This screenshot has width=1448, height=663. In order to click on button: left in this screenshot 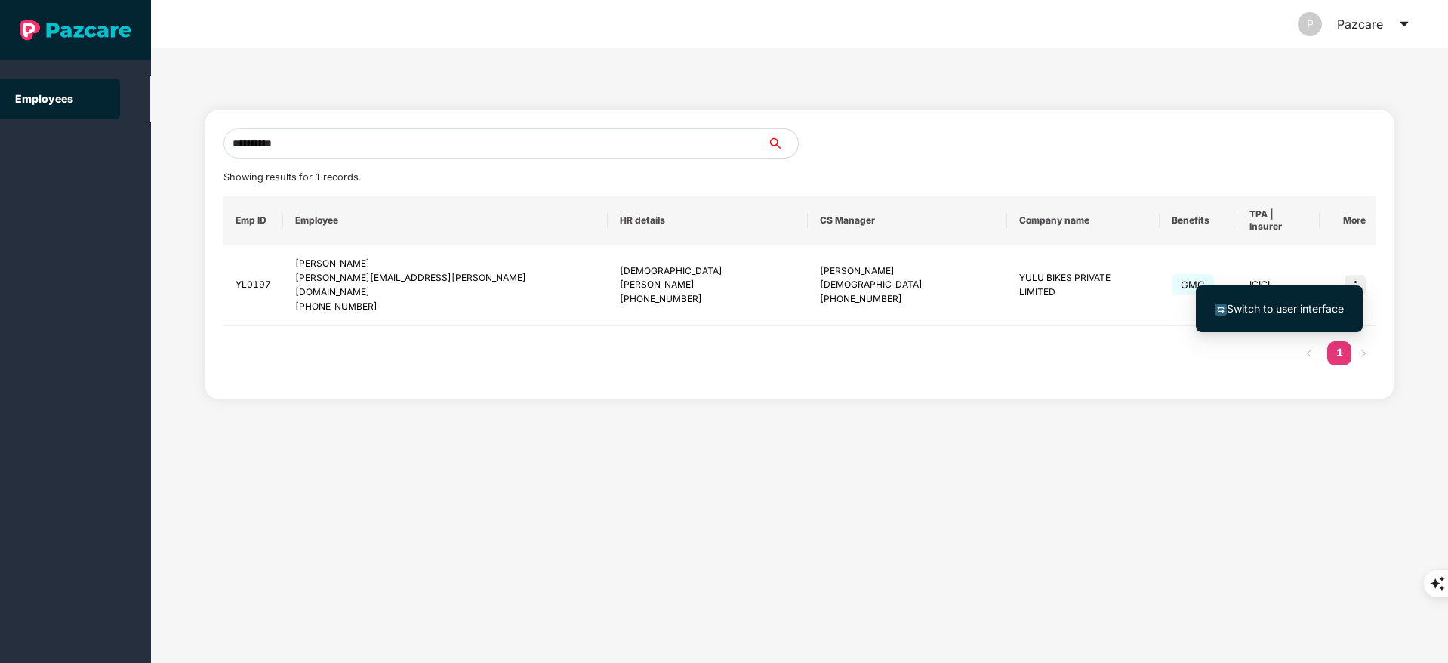, I will do `click(1309, 353)`.